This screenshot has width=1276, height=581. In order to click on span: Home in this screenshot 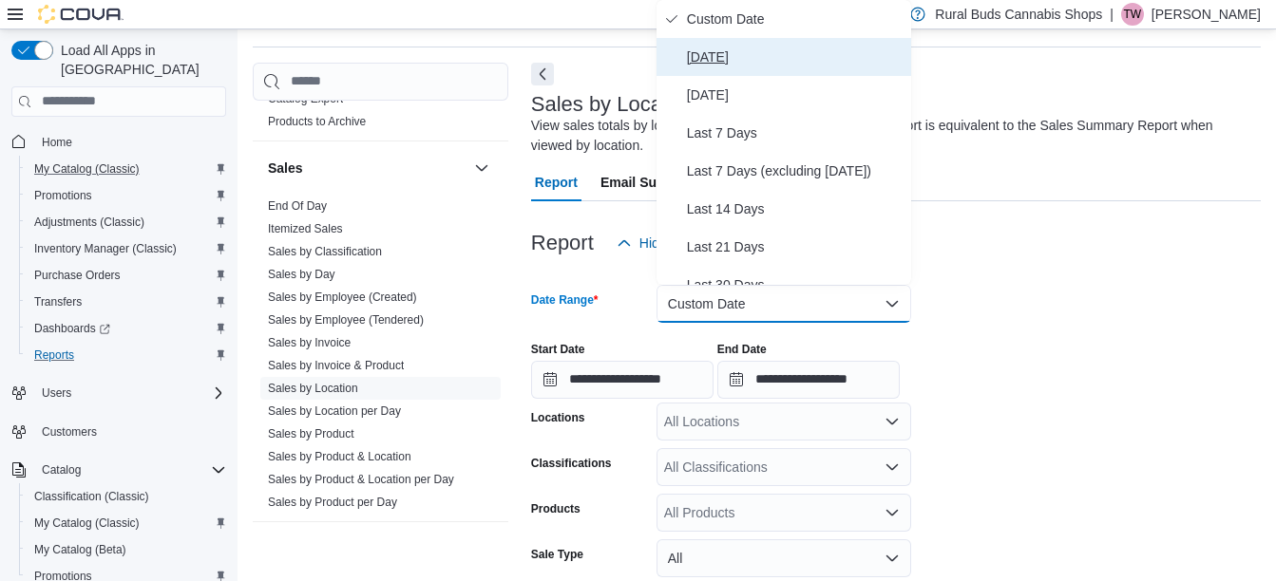, I will do `click(57, 142)`.